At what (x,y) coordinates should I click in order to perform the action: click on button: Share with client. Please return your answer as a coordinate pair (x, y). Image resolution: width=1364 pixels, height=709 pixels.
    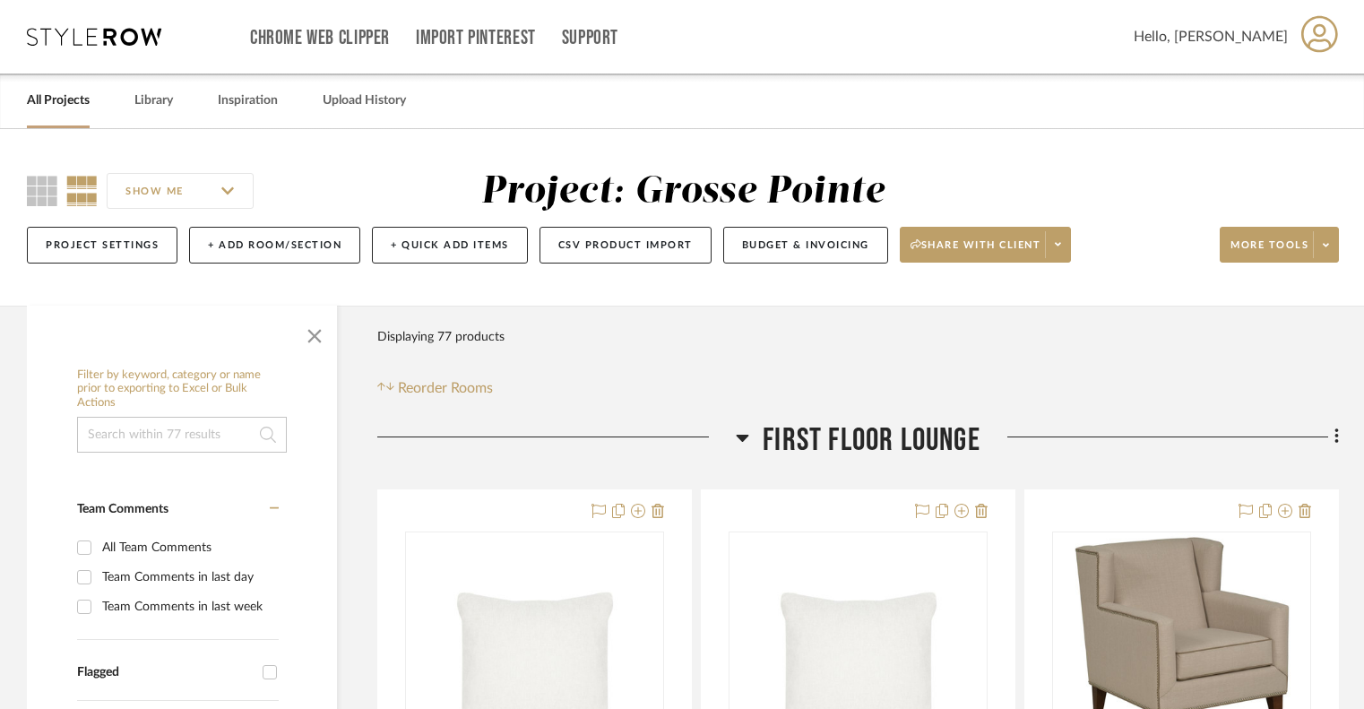
    Looking at the image, I should click on (986, 245).